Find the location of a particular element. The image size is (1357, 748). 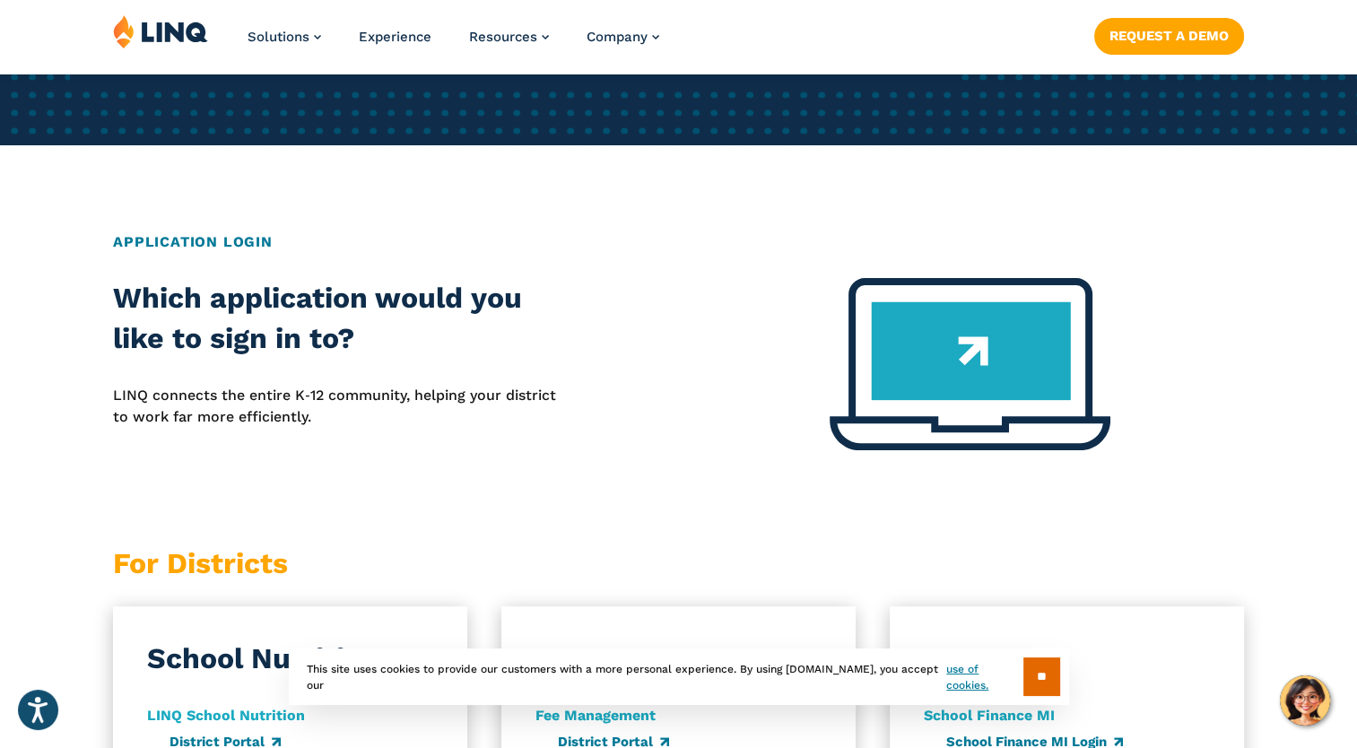

a: Request a Demo is located at coordinates (1169, 36).